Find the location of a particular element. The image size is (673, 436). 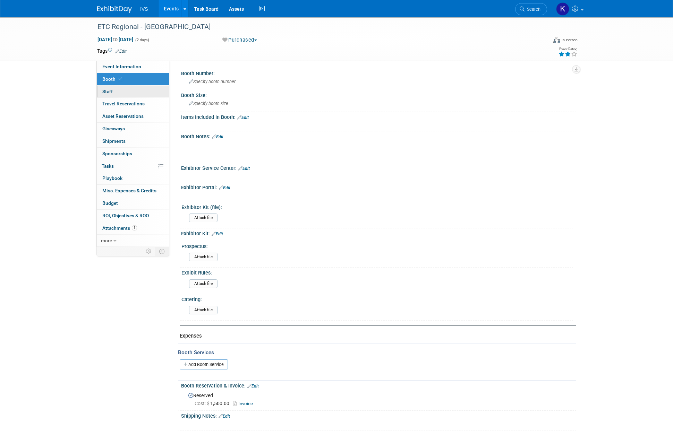

span: to is located at coordinates (115, 40).